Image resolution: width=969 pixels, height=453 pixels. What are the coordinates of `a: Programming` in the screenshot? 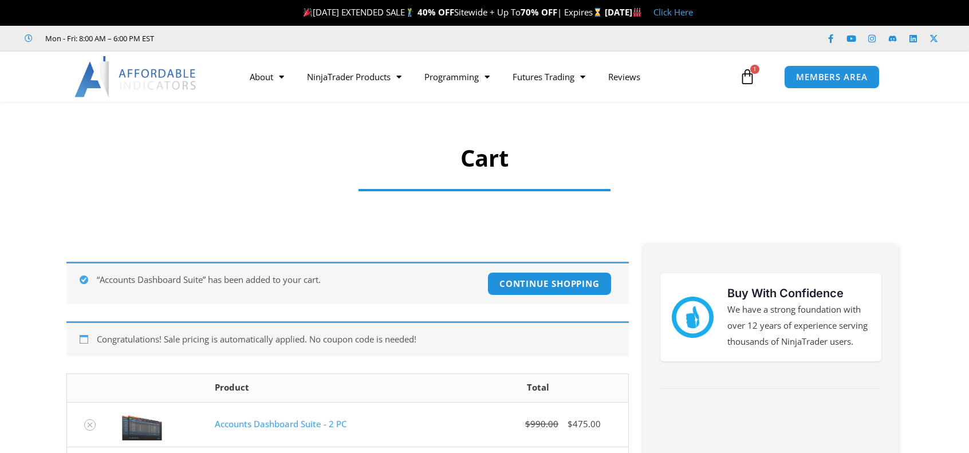 It's located at (457, 77).